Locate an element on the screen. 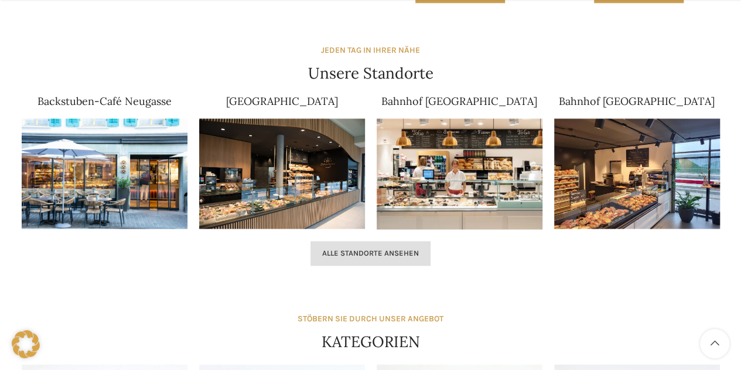 The width and height of the screenshot is (741, 370). h4: Unsere Standorte is located at coordinates (371, 73).